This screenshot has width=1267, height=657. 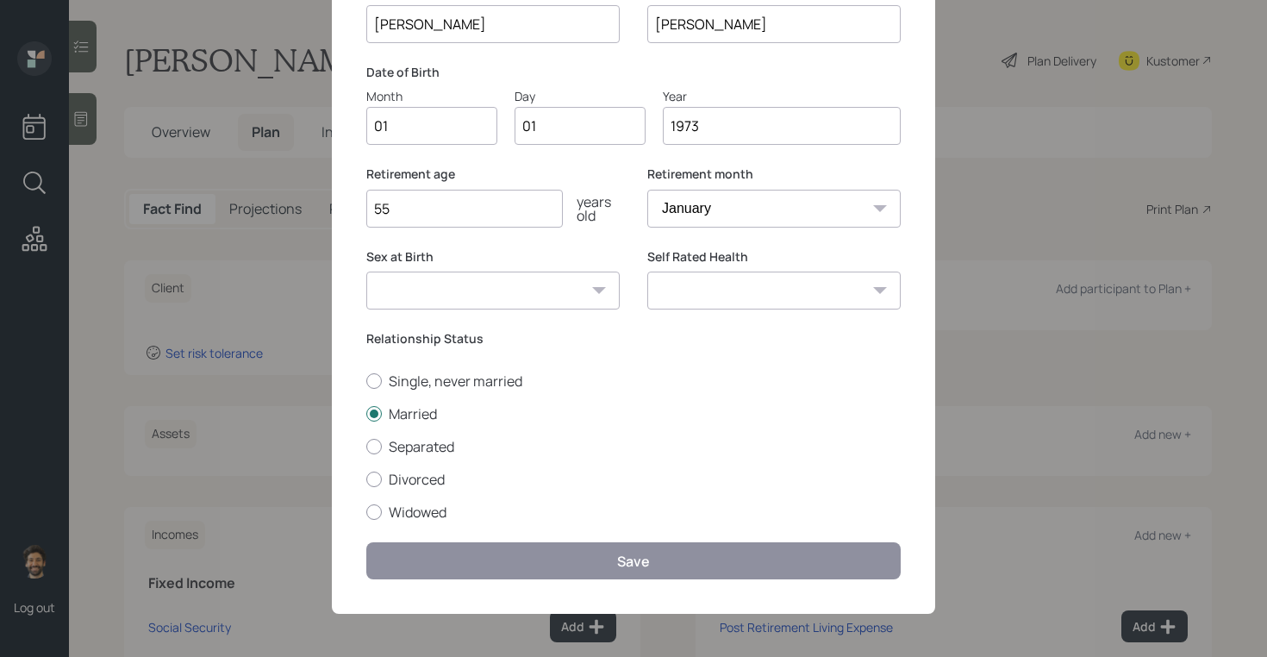 I want to click on label: Relationship Status, so click(x=633, y=339).